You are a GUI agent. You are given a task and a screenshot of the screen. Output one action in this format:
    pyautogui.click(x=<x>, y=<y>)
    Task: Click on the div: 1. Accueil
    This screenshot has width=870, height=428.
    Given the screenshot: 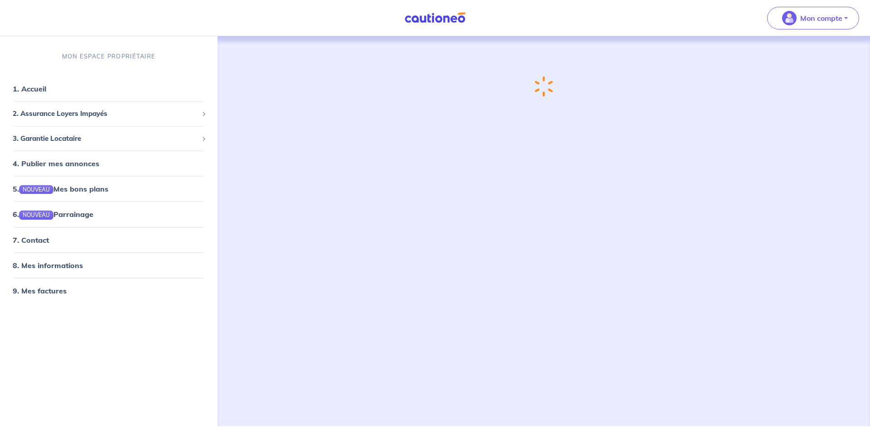 What is the action you would take?
    pyautogui.click(x=109, y=89)
    